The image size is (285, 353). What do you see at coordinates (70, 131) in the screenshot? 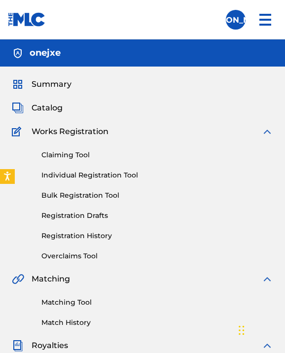
I see `span: Works Registration` at bounding box center [70, 131].